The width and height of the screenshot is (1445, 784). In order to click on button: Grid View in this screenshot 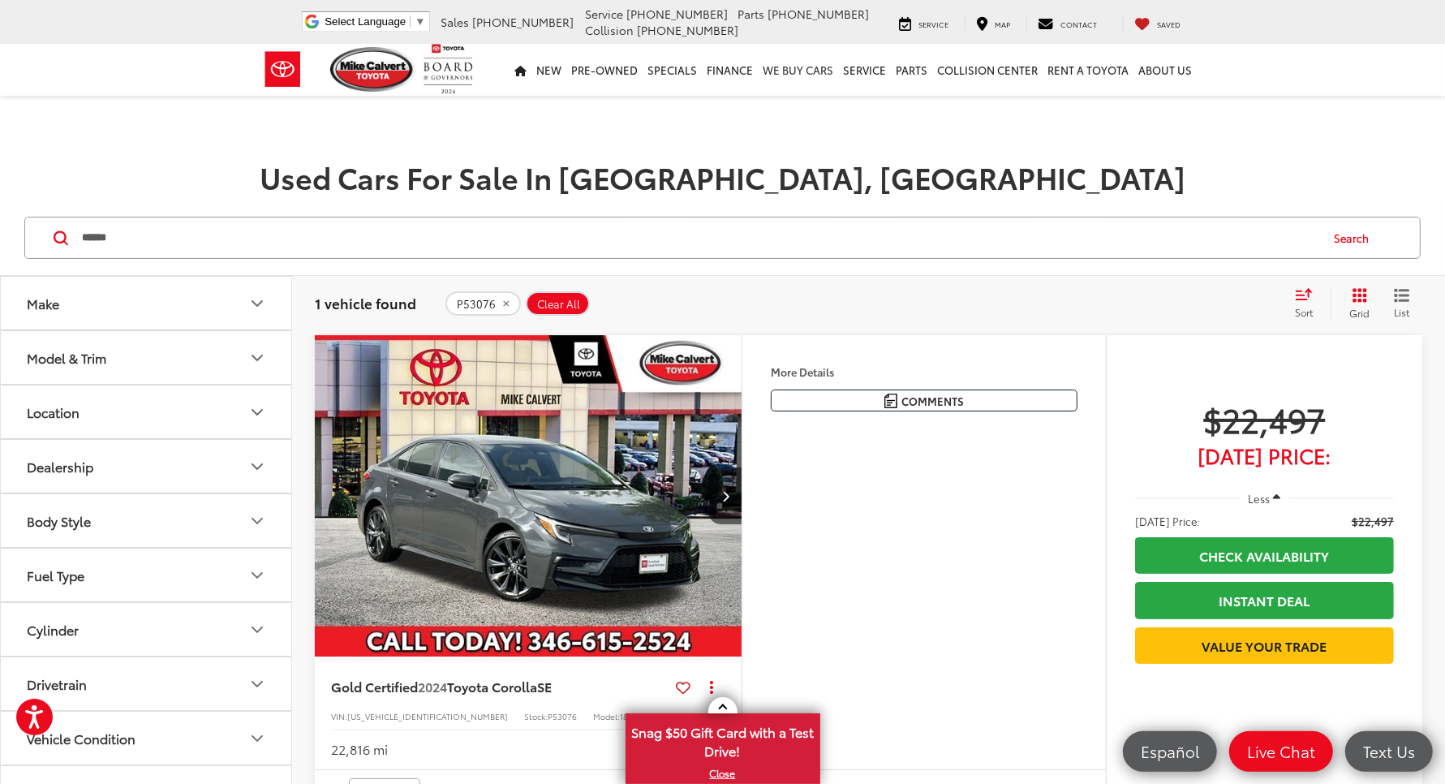, I will do `click(1356, 304)`.